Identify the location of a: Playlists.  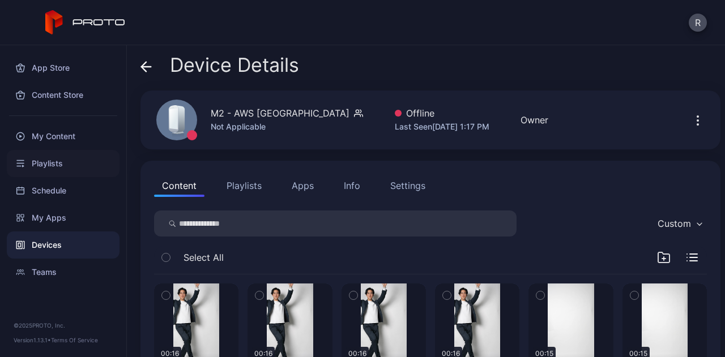
(63, 164).